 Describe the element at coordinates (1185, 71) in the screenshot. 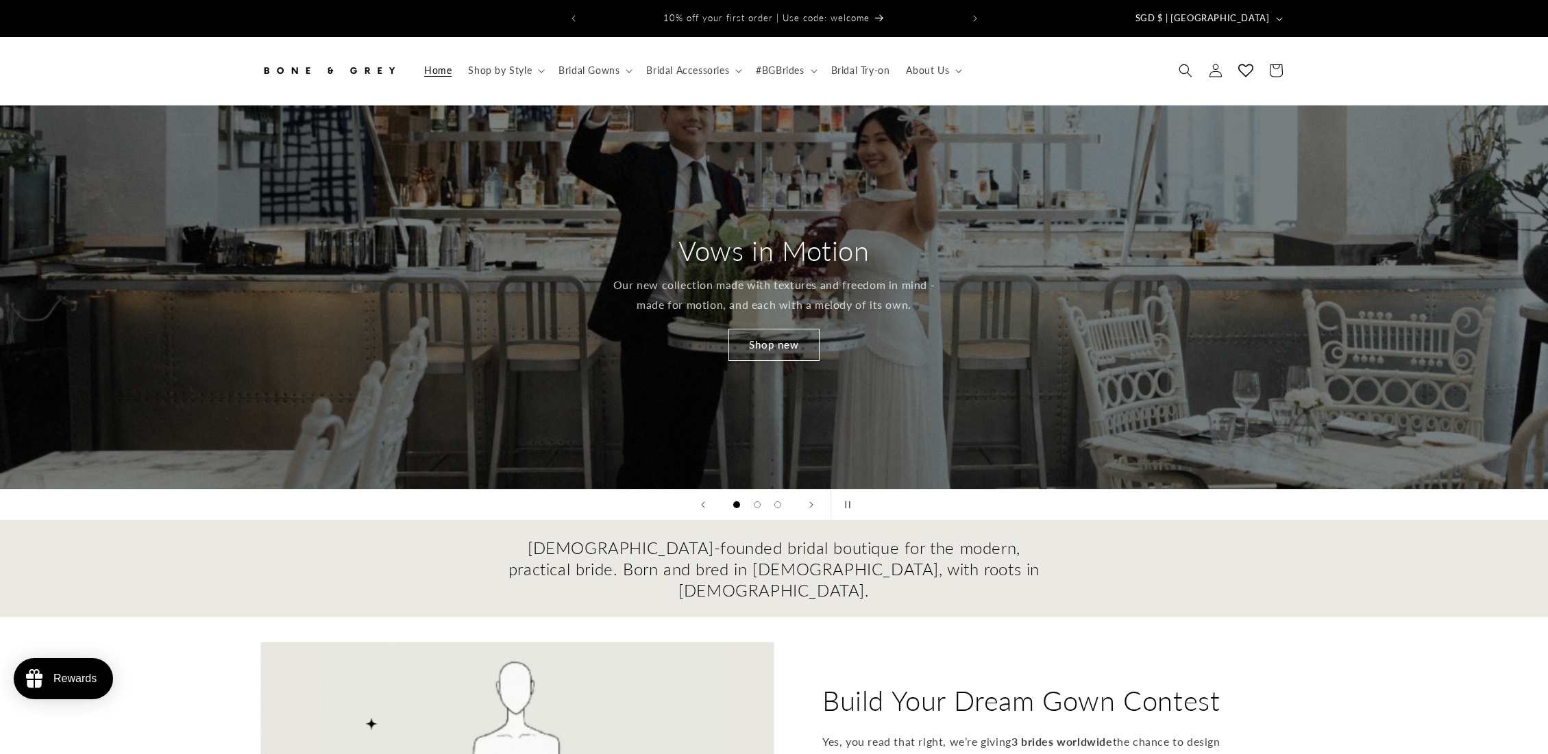

I see `summary: Search` at that location.